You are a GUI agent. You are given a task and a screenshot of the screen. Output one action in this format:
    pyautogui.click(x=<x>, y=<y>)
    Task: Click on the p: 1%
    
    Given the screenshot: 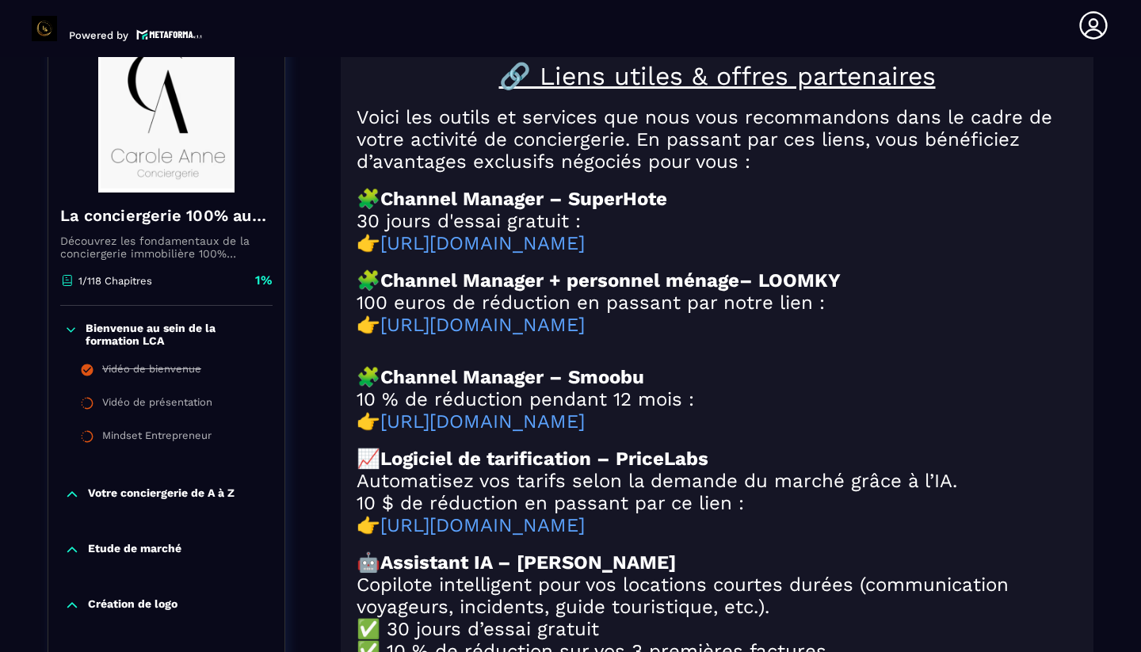 What is the action you would take?
    pyautogui.click(x=264, y=281)
    